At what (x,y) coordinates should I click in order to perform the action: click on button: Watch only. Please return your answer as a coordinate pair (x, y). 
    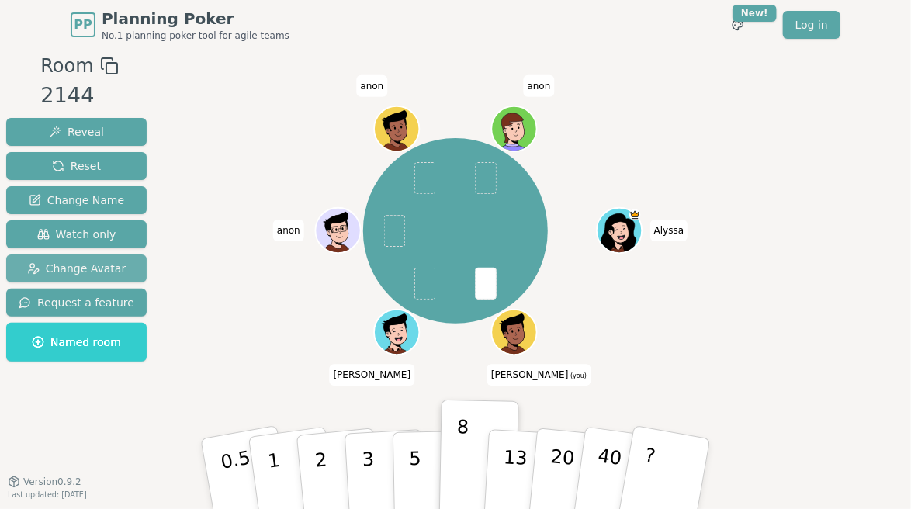
    Looking at the image, I should click on (76, 234).